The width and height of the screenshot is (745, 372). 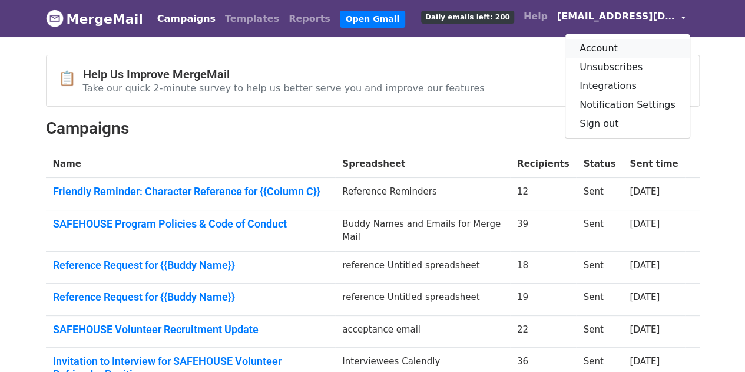 What do you see at coordinates (186, 19) in the screenshot?
I see `a: Campaigns` at bounding box center [186, 19].